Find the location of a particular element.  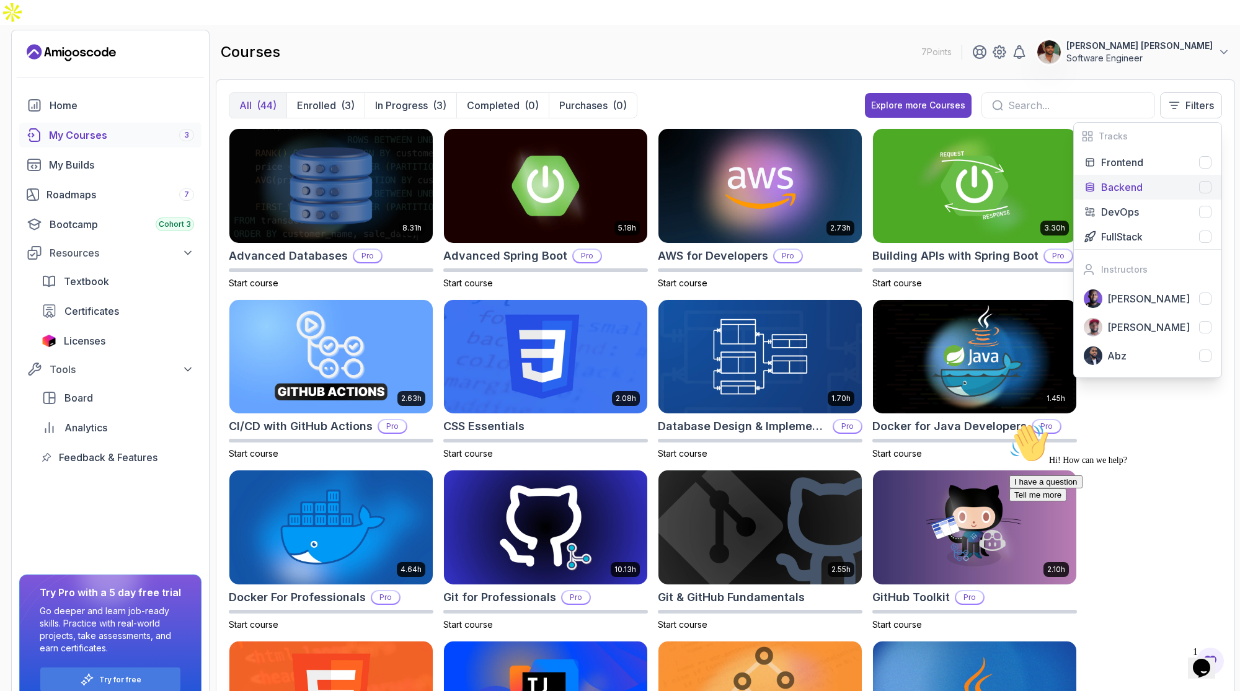

a: feedback is located at coordinates (118, 457).